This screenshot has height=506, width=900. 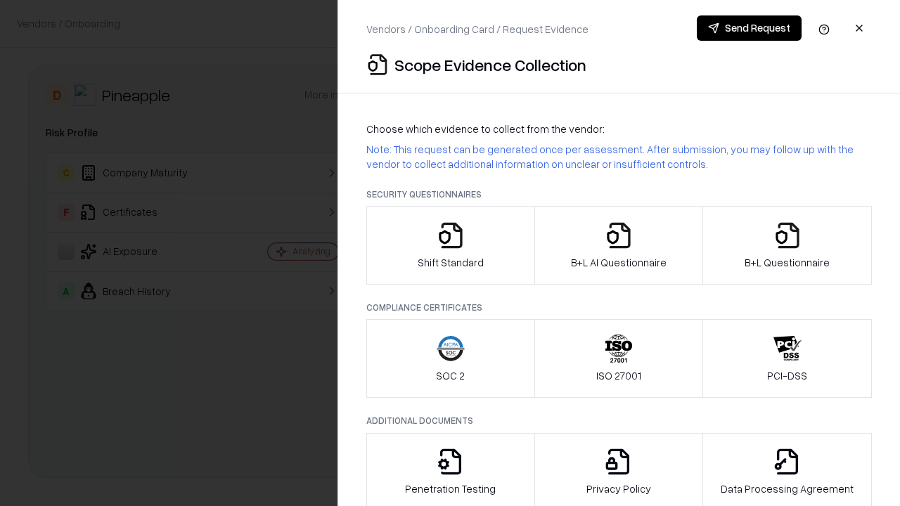 I want to click on p: Privacy Policy, so click(x=619, y=489).